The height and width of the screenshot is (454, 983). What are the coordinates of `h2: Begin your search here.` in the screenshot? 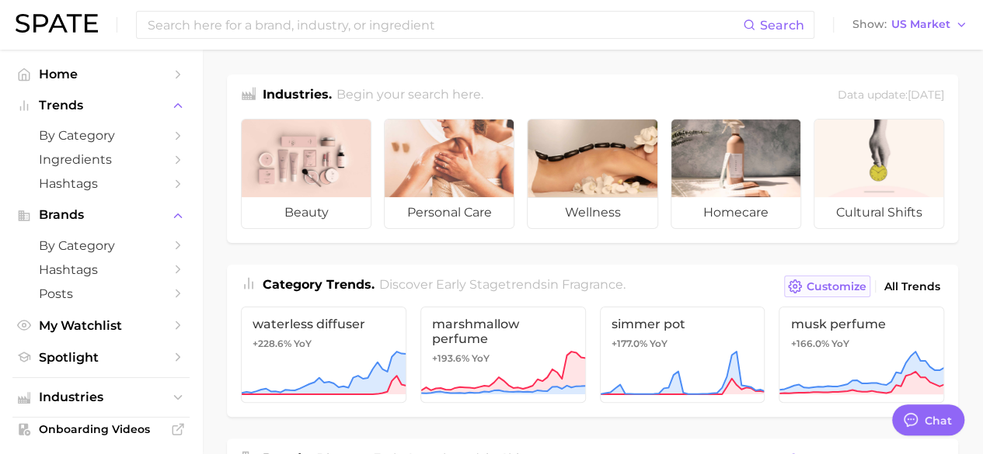 It's located at (409, 96).